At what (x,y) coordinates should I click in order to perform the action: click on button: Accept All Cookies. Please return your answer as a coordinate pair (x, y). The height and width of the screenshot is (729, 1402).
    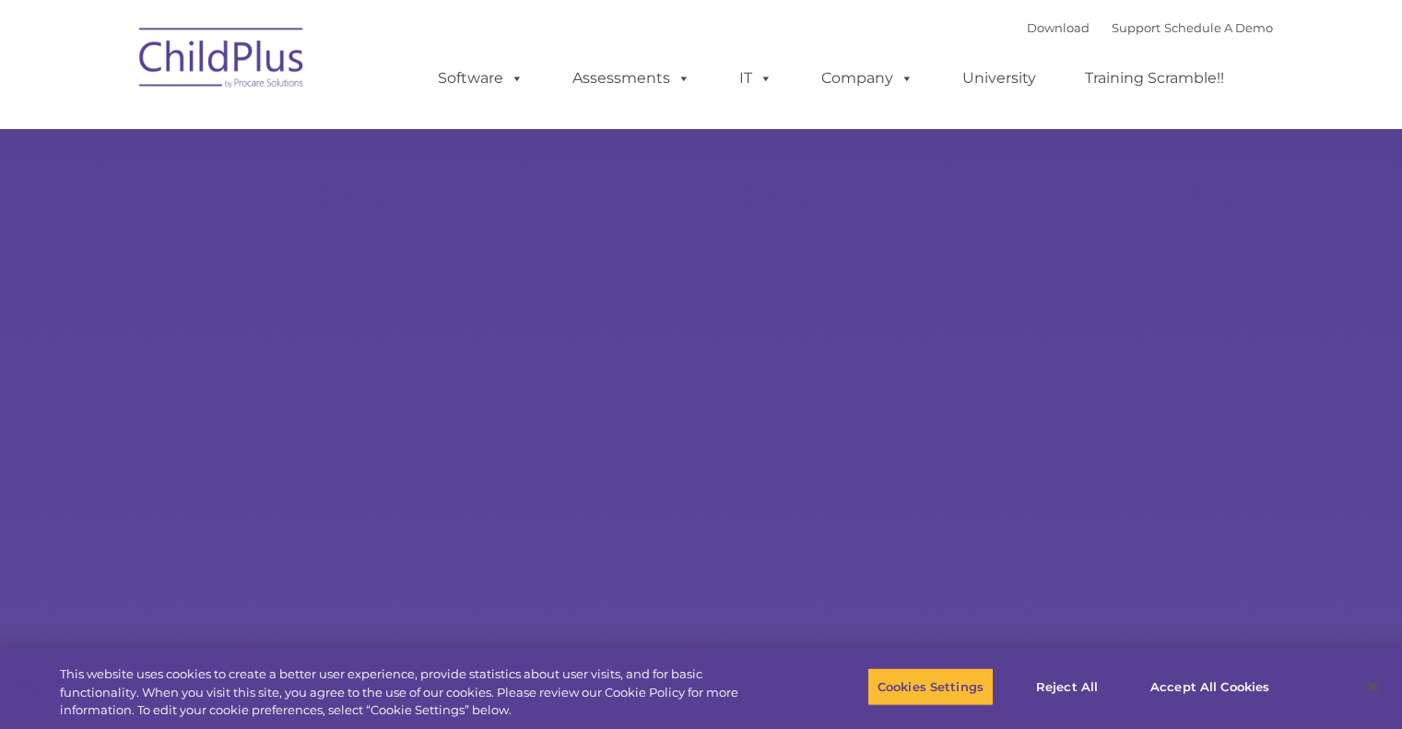
    Looking at the image, I should click on (1209, 687).